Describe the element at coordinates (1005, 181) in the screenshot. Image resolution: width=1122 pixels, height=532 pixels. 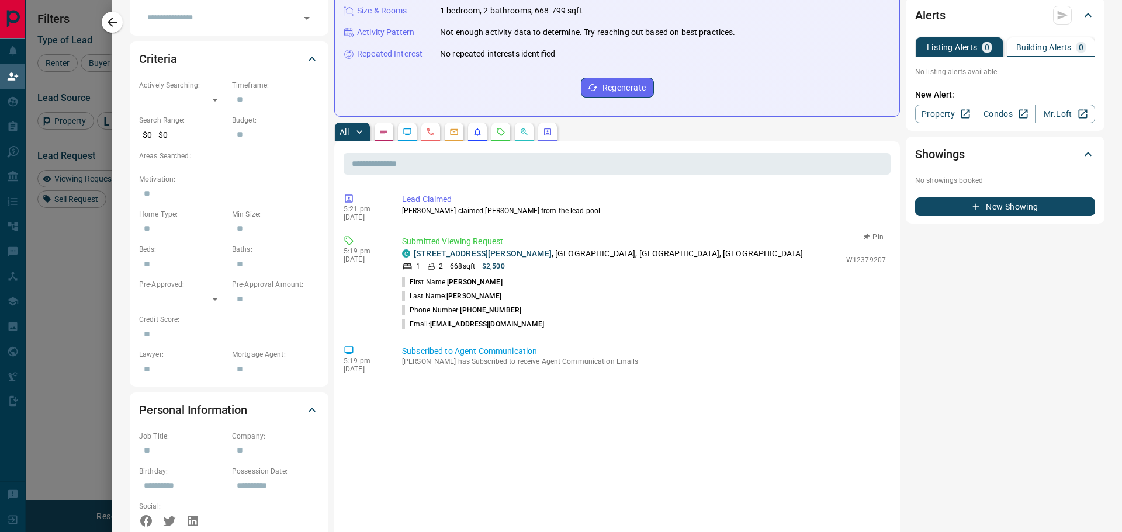
I see `p: No showings booked` at that location.